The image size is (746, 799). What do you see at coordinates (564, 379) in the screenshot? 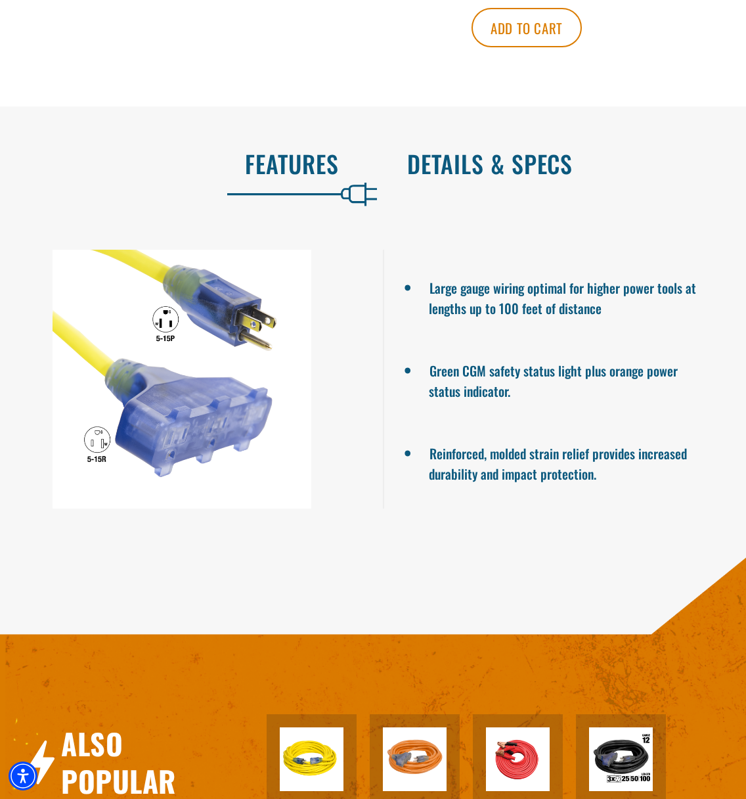
I see `li: Green CGM safety status light plus orange power status indicator.` at bounding box center [564, 379].